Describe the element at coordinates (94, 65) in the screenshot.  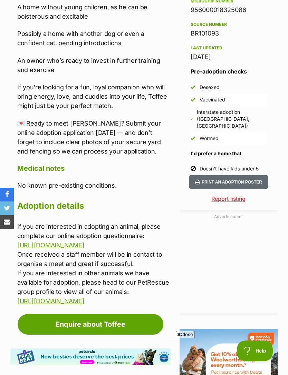
I see `p: An owner who’s ready to invest in further training and exercise` at that location.